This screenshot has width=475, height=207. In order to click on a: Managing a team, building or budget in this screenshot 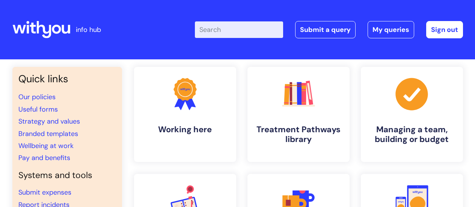, I will do `click(412, 114)`.